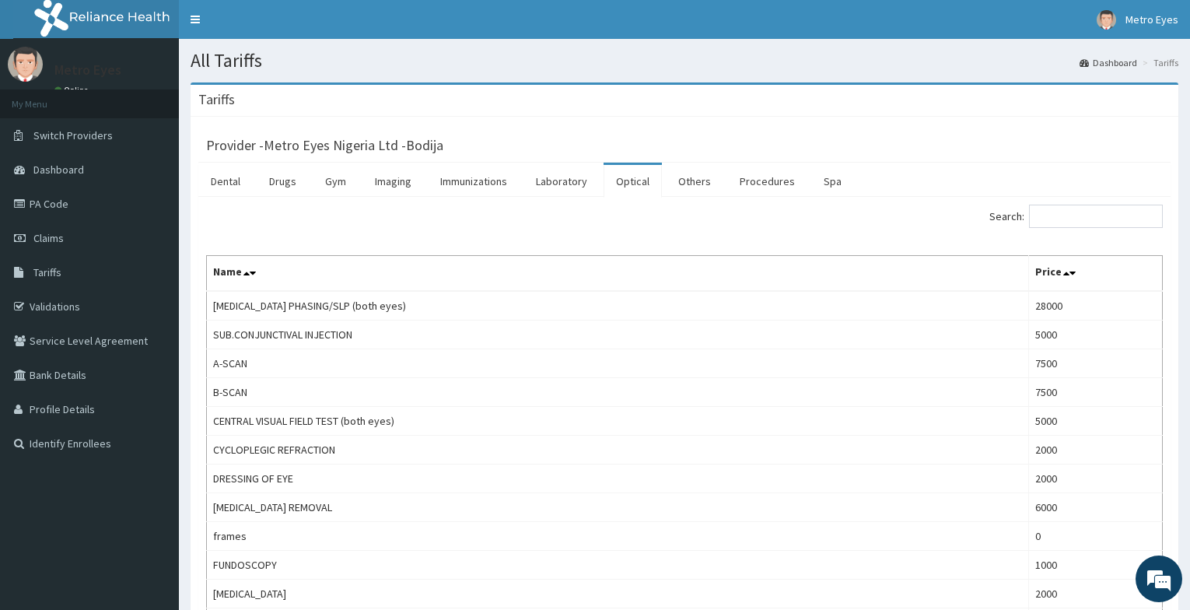 The image size is (1190, 610). What do you see at coordinates (618, 565) in the screenshot?
I see `td: FUNDOSCOPY` at bounding box center [618, 565].